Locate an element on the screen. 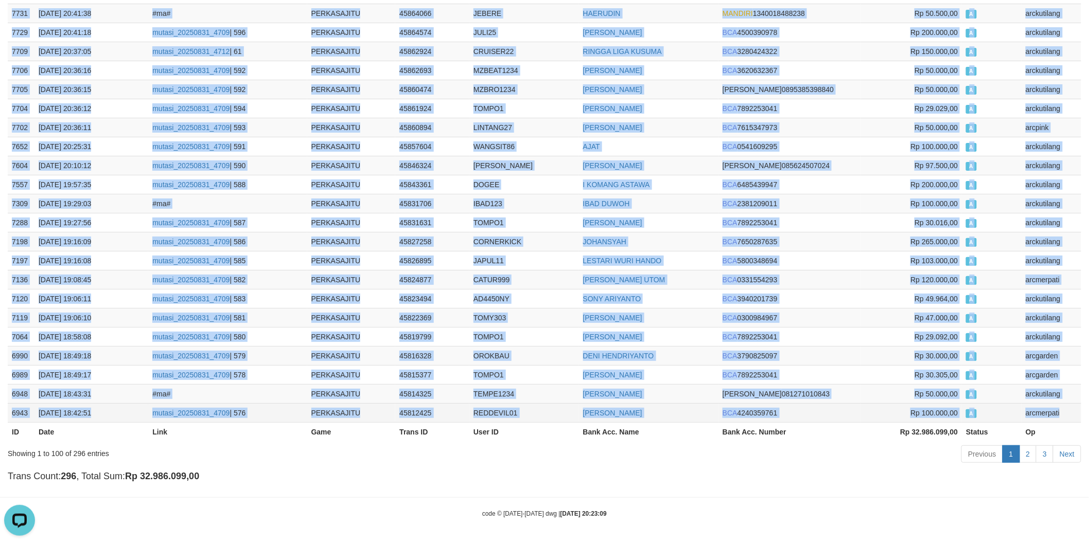 This screenshot has height=544, width=1089. a: I KOMANG ASTAWA is located at coordinates (616, 185).